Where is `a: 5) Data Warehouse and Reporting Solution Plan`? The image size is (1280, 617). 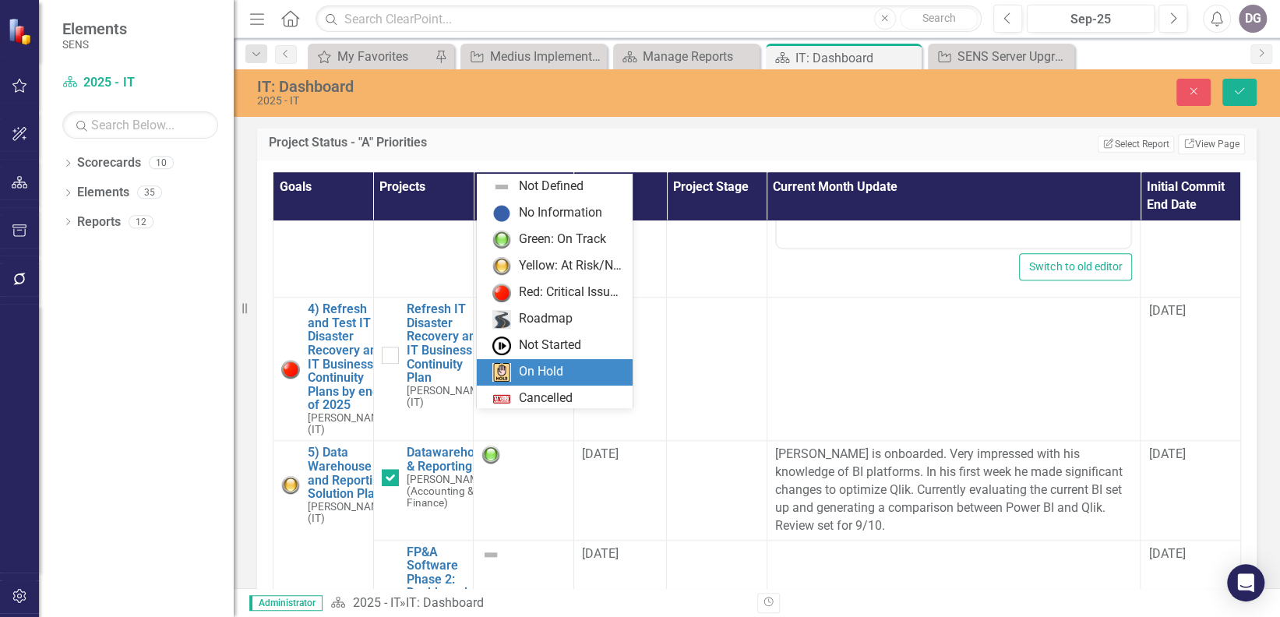 a: 5) Data Warehouse and Reporting Solution Plan is located at coordinates (348, 473).